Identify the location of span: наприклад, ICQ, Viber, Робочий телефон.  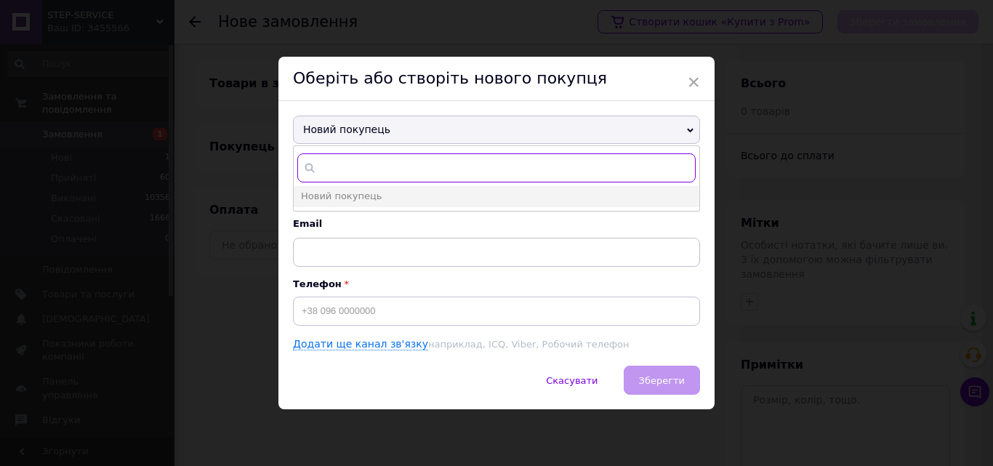
(528, 344).